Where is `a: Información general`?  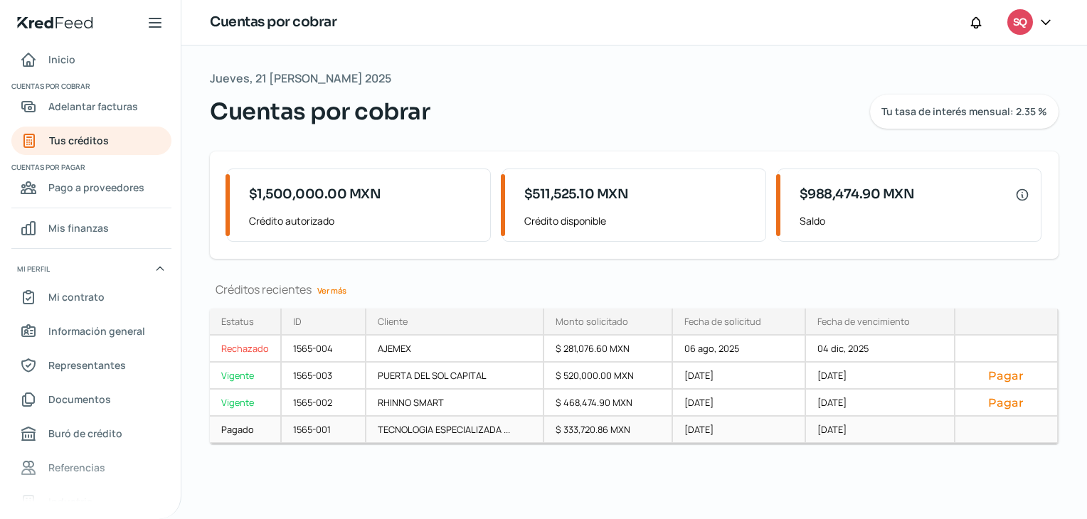
a: Información general is located at coordinates (91, 331).